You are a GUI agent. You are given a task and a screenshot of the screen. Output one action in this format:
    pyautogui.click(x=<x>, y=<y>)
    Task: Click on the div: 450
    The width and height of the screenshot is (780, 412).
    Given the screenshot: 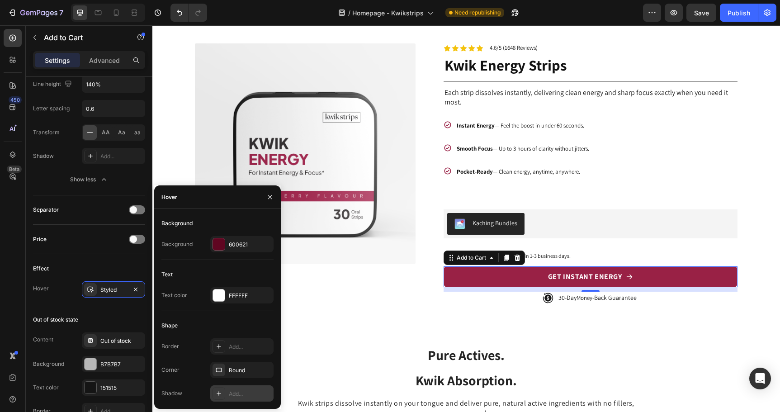 What is the action you would take?
    pyautogui.click(x=15, y=100)
    